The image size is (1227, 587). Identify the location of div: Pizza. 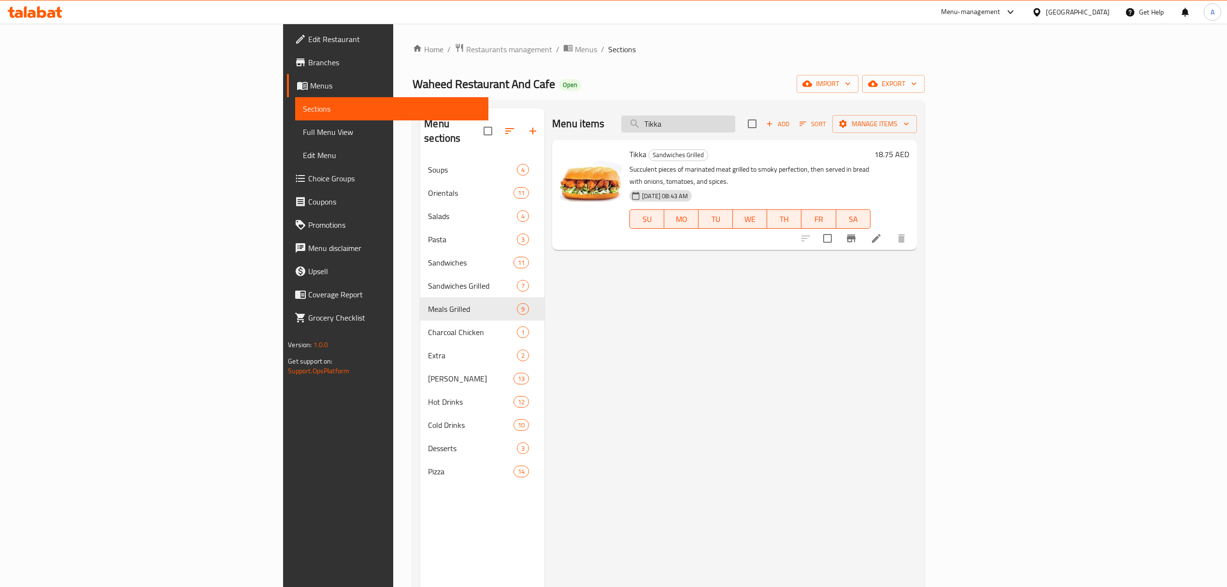
(471, 471).